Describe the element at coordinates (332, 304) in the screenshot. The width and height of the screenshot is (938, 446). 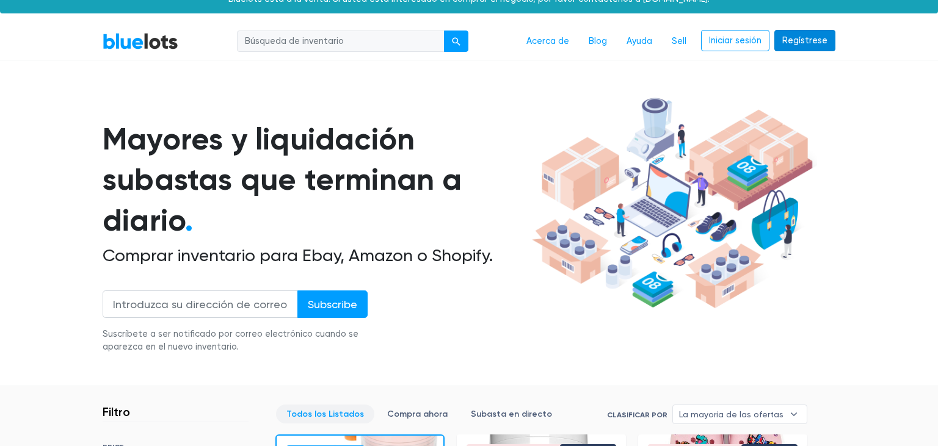
I see `input: Subscribe` at that location.